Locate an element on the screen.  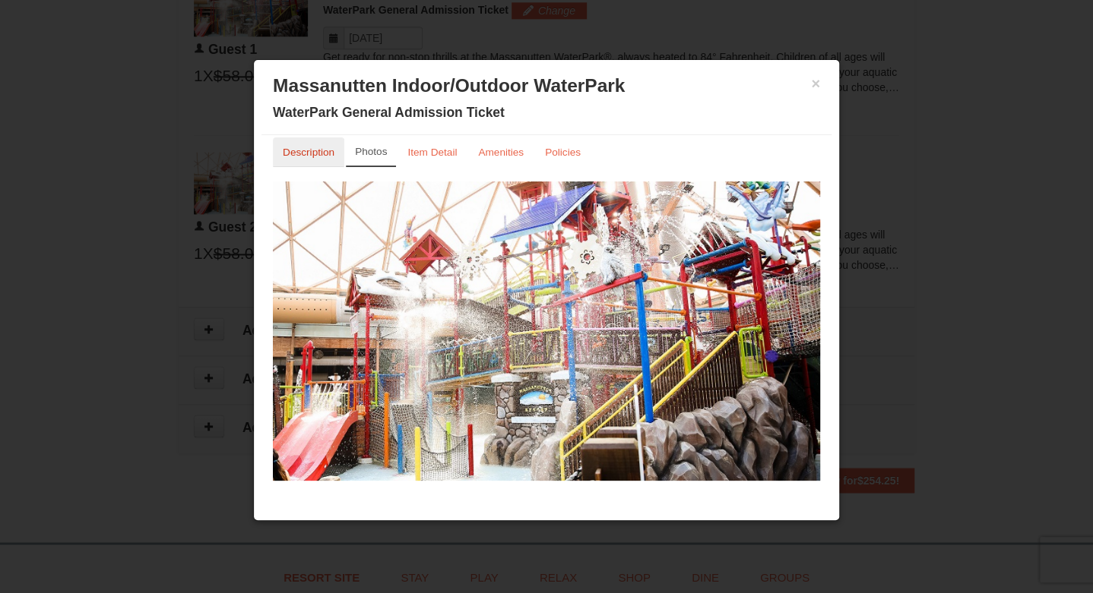
a: Photos is located at coordinates (371, 152).